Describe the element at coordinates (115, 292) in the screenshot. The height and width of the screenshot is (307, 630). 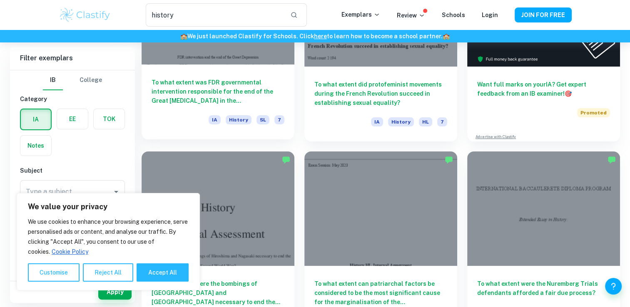
I see `button: Apply` at that location.